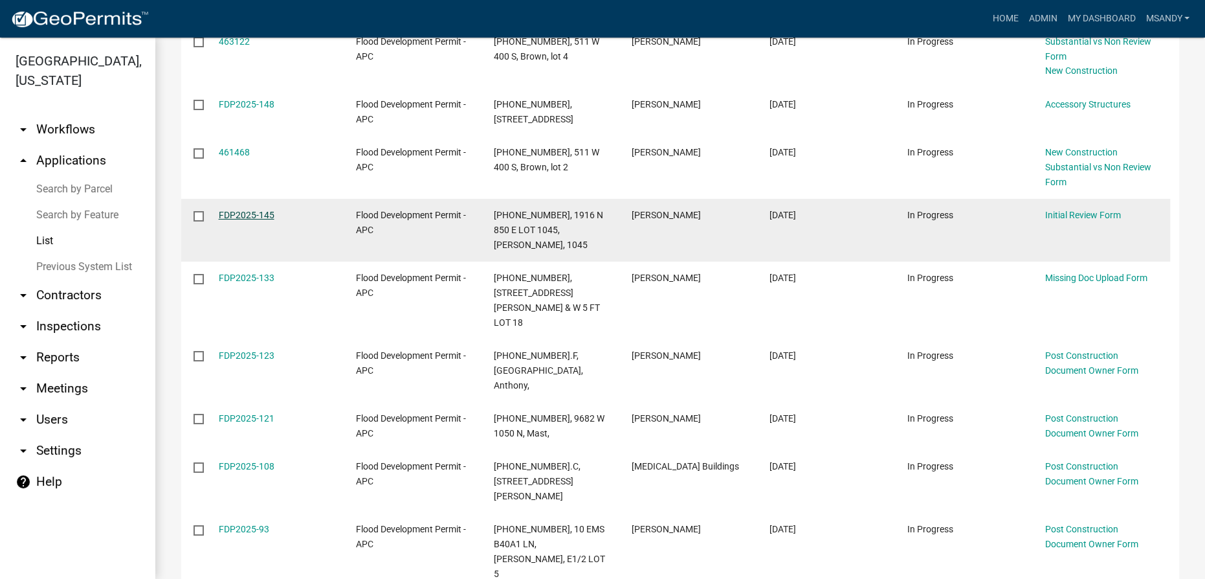 This screenshot has height=579, width=1205. I want to click on span: 023-042-006, 9682 W 1050 N, Mast,, so click(549, 425).